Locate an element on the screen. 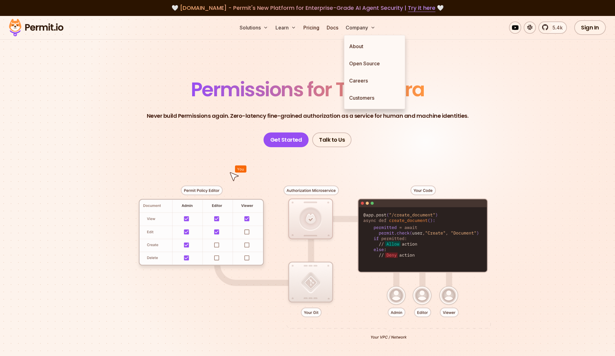  a: Docs is located at coordinates (332, 28).